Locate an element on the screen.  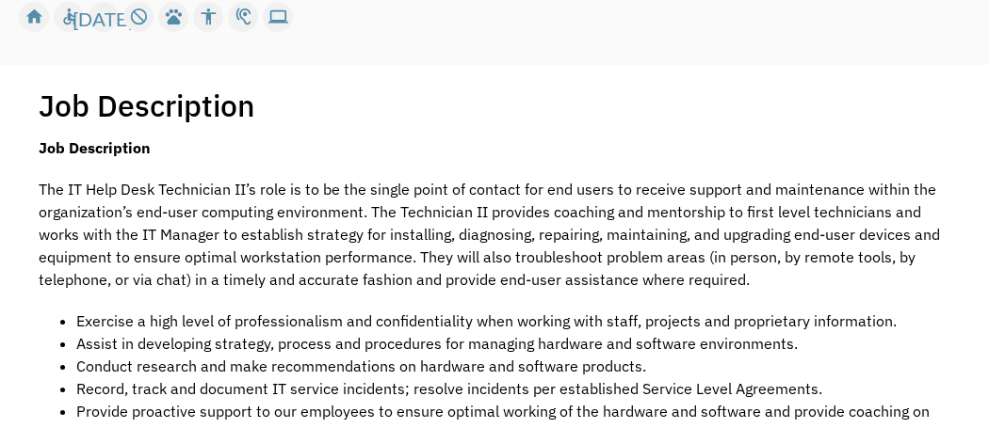
h1: Job Description is located at coordinates (147, 105).